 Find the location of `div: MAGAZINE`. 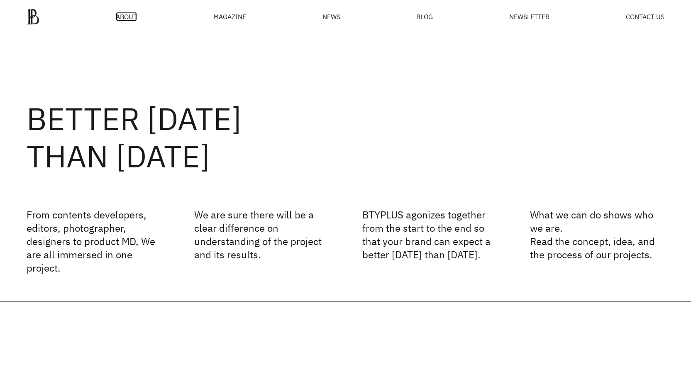

div: MAGAZINE is located at coordinates (230, 17).